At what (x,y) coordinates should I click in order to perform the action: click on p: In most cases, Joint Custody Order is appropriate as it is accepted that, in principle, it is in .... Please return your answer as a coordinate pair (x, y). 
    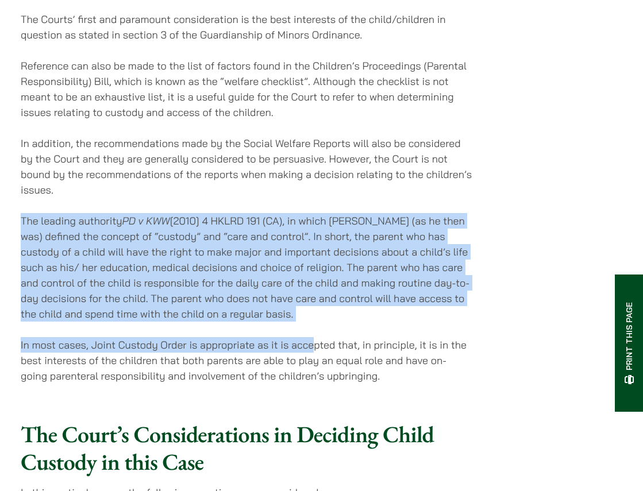
    Looking at the image, I should click on (246, 360).